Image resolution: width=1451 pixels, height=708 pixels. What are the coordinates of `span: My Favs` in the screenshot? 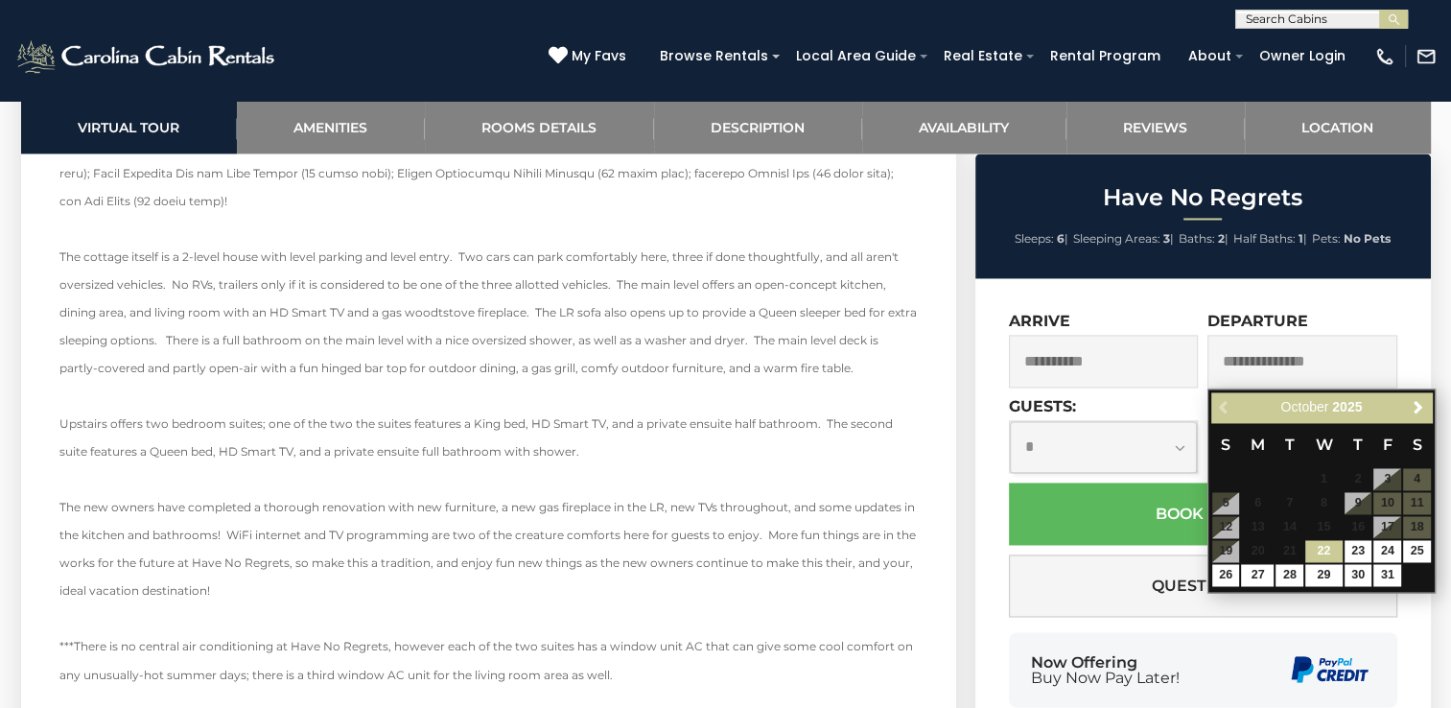 It's located at (598, 56).